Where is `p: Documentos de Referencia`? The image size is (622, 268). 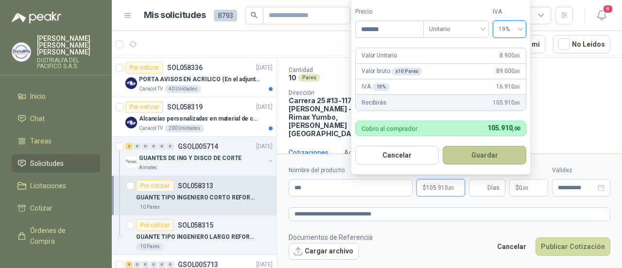 p: Documentos de Referencia is located at coordinates (330, 237).